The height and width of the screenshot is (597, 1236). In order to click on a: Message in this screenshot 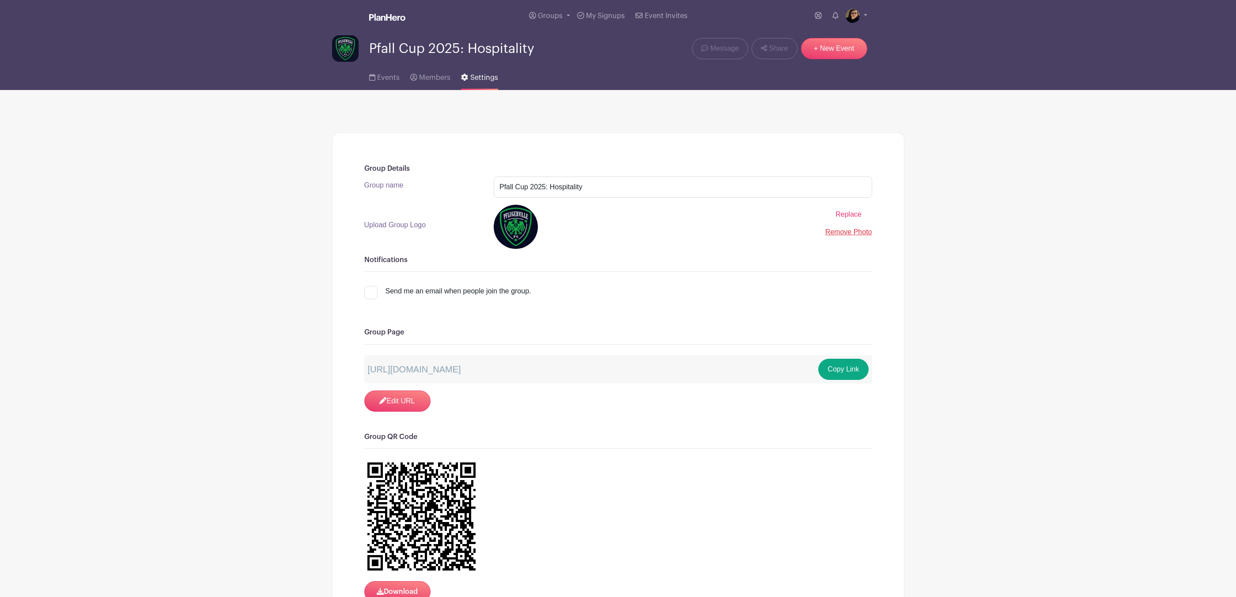, I will do `click(720, 49)`.